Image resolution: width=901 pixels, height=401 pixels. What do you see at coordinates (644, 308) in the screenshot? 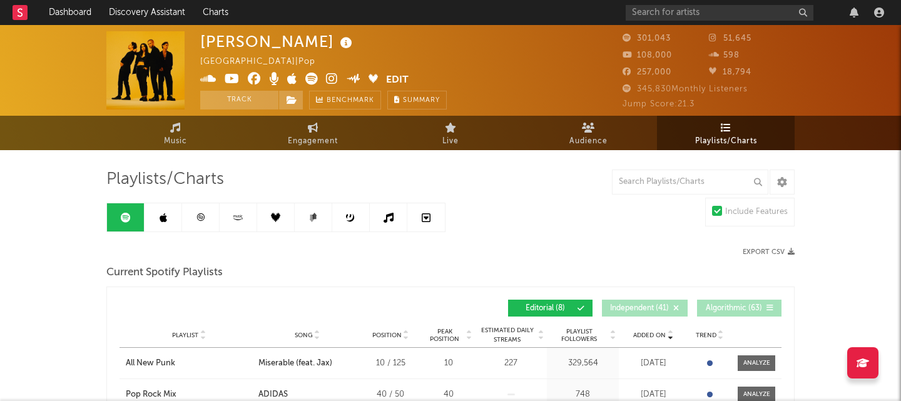
I see `button: Independent(41)` at bounding box center [644, 308].